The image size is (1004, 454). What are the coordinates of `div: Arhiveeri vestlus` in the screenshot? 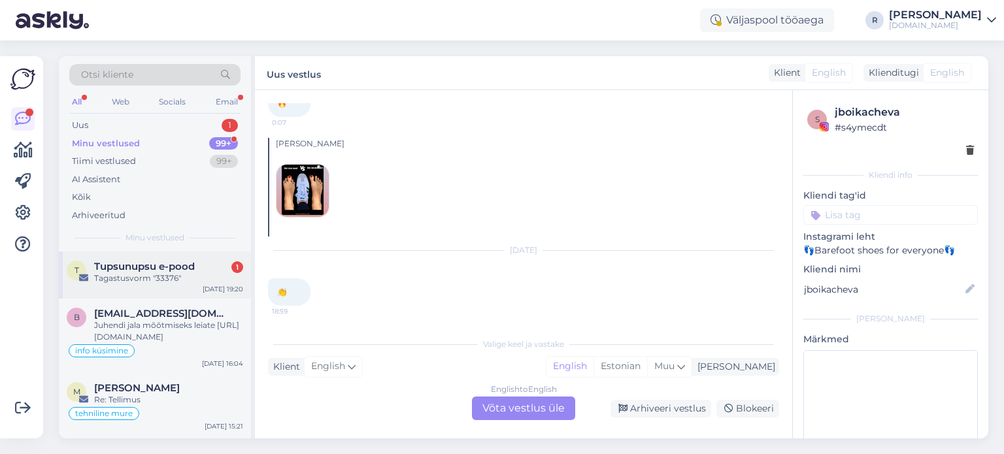 It's located at (661, 409).